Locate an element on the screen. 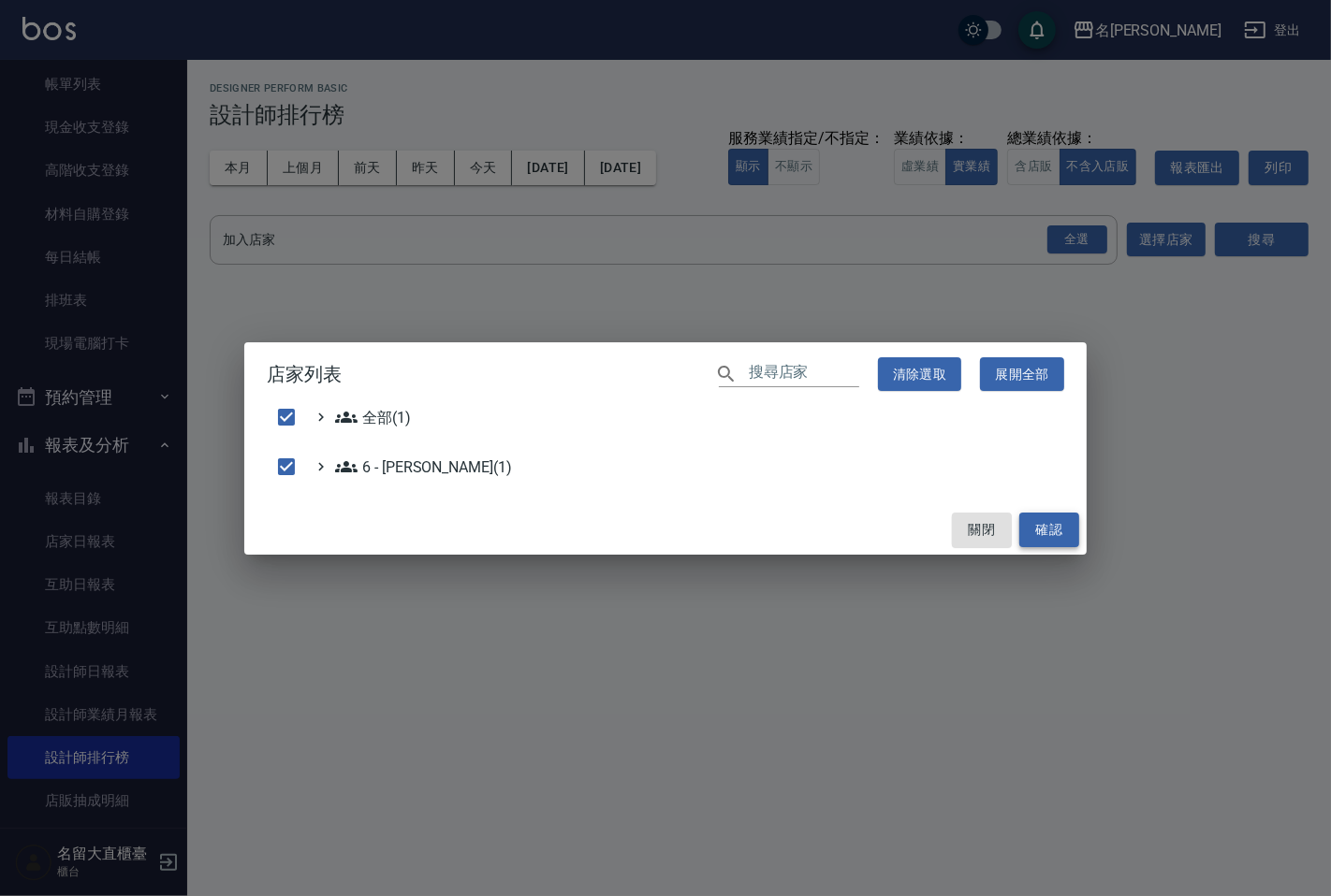  button: 確認 is located at coordinates (1049, 530).